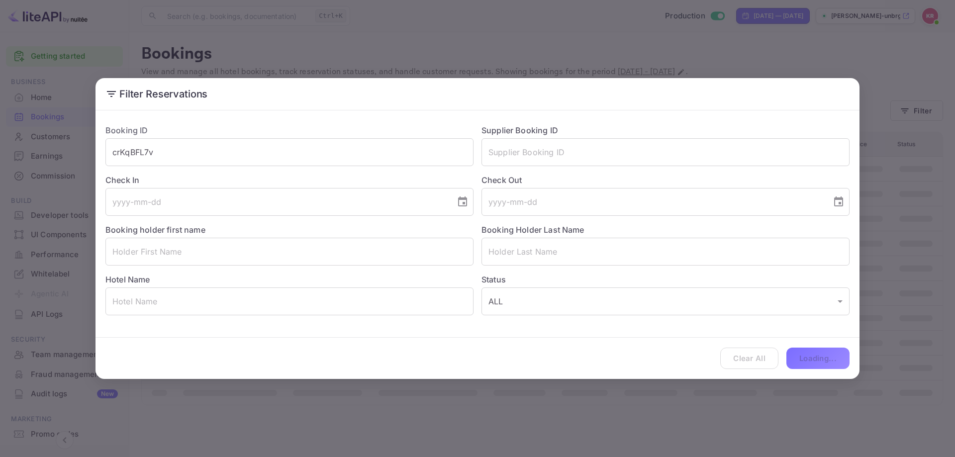 The width and height of the screenshot is (955, 457). What do you see at coordinates (665, 252) in the screenshot?
I see `input: Holder Last Name` at bounding box center [665, 252].